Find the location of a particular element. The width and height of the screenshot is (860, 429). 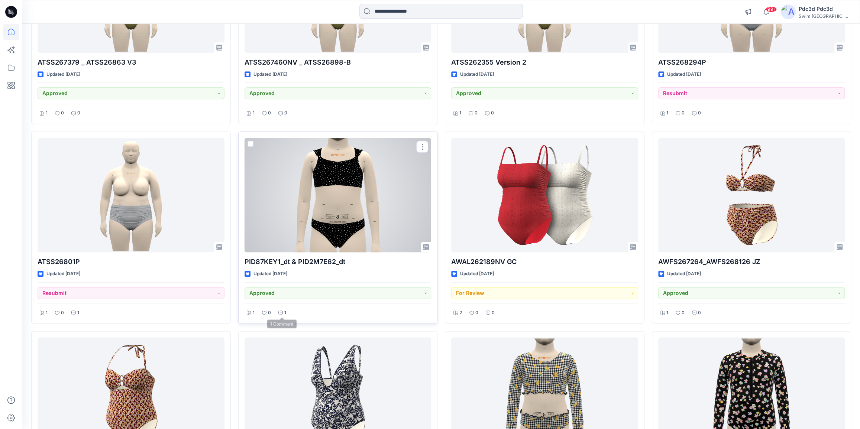

a: AWFS267264_AWFS268126 JZ is located at coordinates (751, 195).